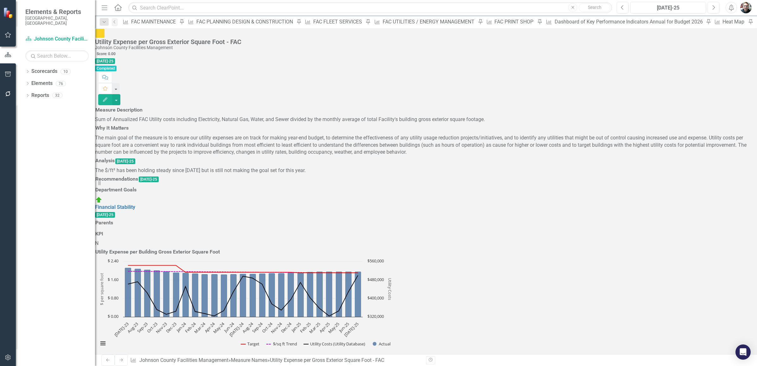 The height and width of the screenshot is (366, 757). What do you see at coordinates (382, 344) in the screenshot?
I see `button: Show Actual` at bounding box center [382, 344].